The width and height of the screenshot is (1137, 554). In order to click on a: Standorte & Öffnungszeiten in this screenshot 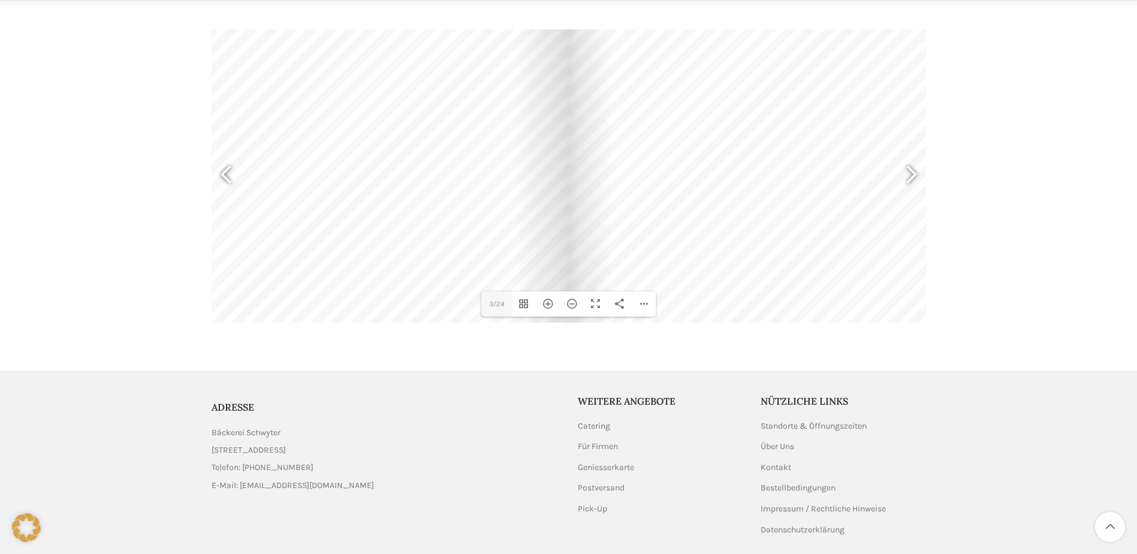, I will do `click(814, 426)`.